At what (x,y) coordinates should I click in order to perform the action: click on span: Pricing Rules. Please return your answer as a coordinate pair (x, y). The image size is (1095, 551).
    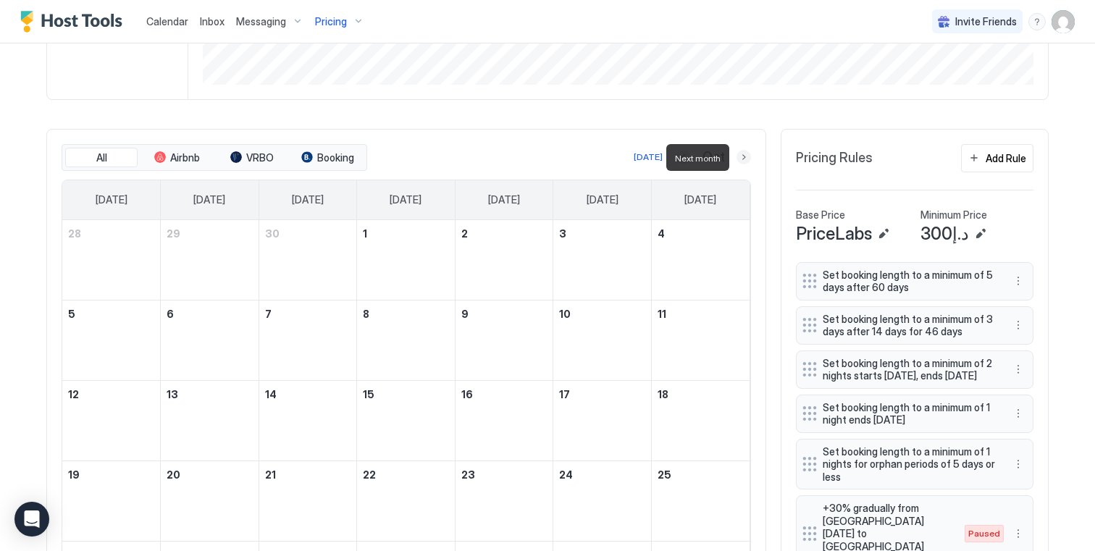
    Looking at the image, I should click on (834, 158).